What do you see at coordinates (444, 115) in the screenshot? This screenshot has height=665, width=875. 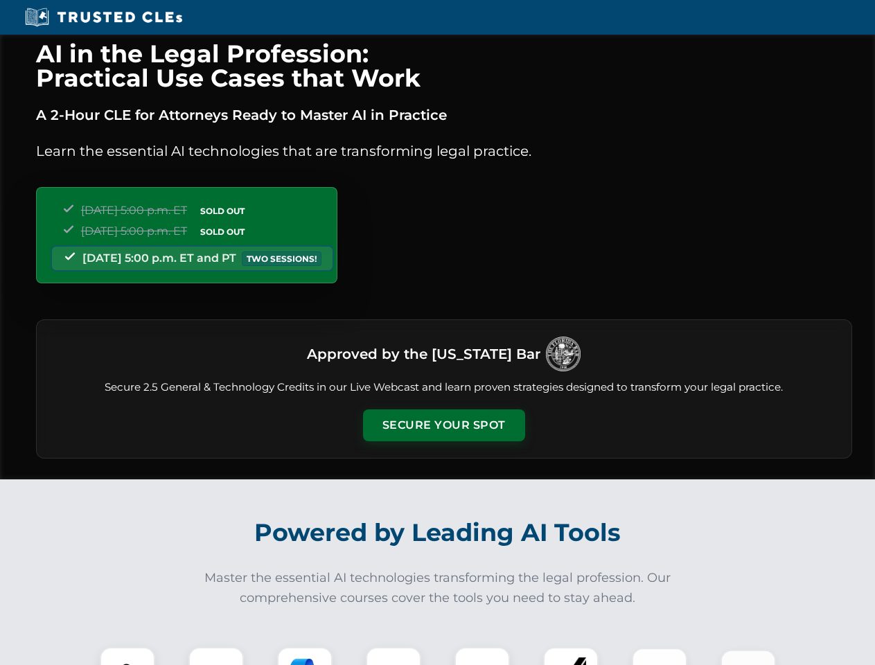 I see `p: A 2-Hour CLE for Attorneys Ready to Master AI in Practice` at bounding box center [444, 115].